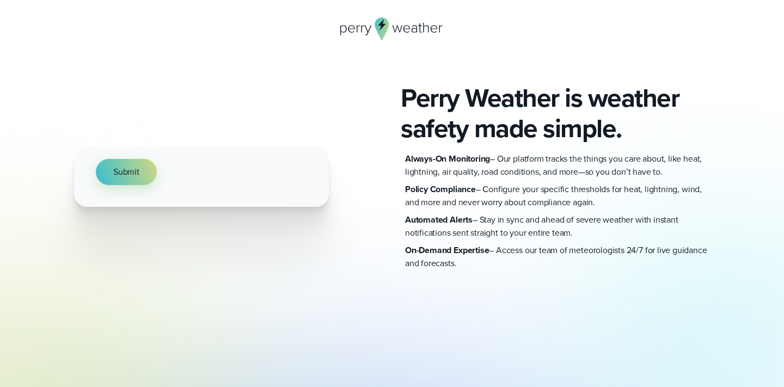  I want to click on span: Submit, so click(126, 172).